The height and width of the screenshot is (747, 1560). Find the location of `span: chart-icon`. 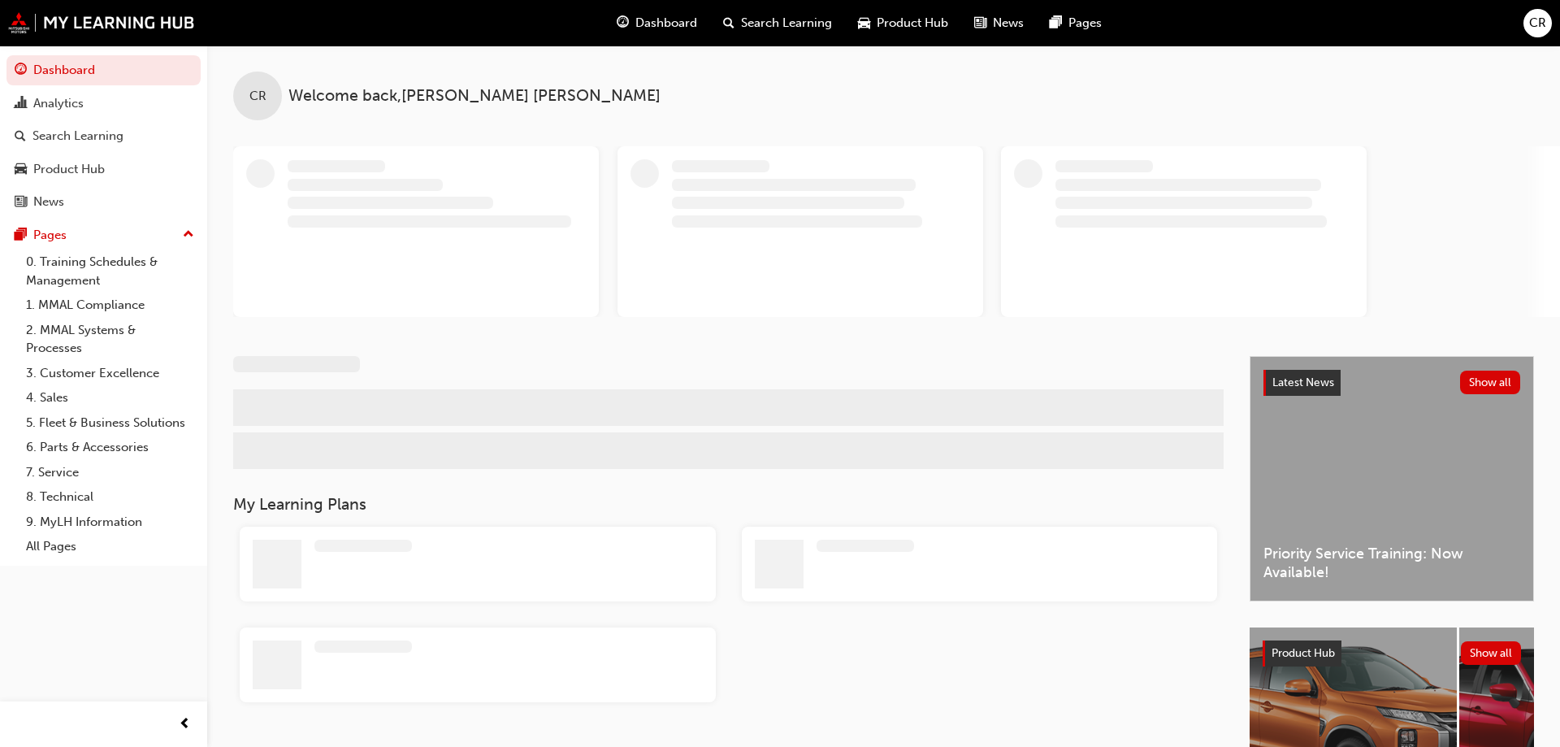

span: chart-icon is located at coordinates (20, 104).